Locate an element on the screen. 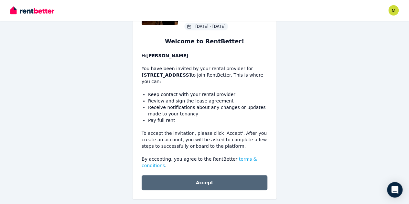 Image resolution: width=409 pixels, height=204 pixels. p: You have been invited by your rental provider for to join RentBetter. This is where you can: is located at coordinates (205, 69).